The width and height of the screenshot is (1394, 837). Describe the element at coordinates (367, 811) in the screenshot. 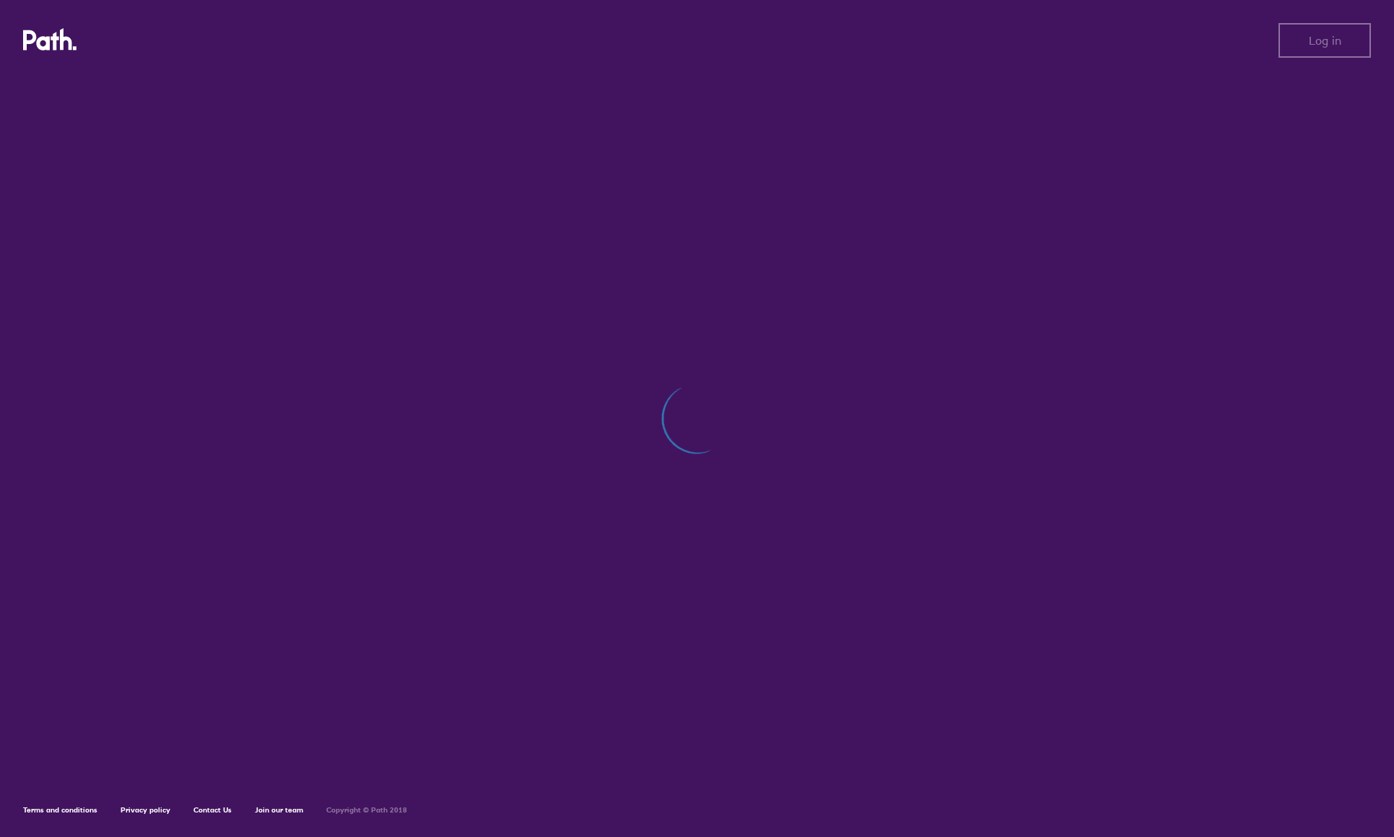

I see `h6: Copyright © Path 2018` at that location.